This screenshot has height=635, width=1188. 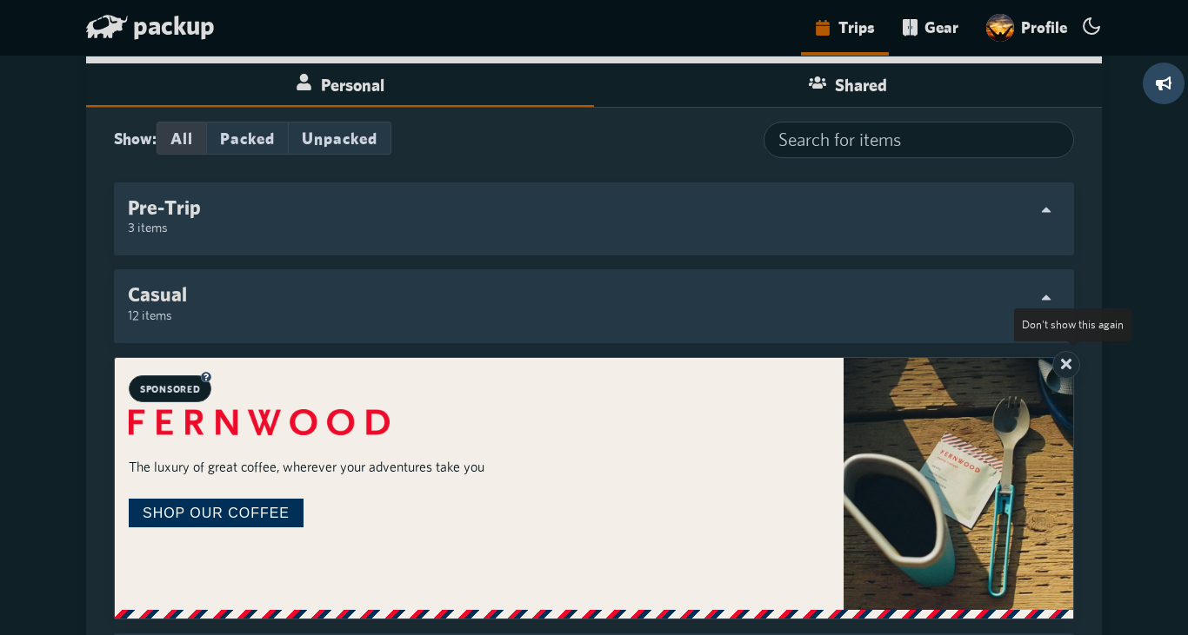 I want to click on img: Fernwood Coffee Logo, so click(x=259, y=422).